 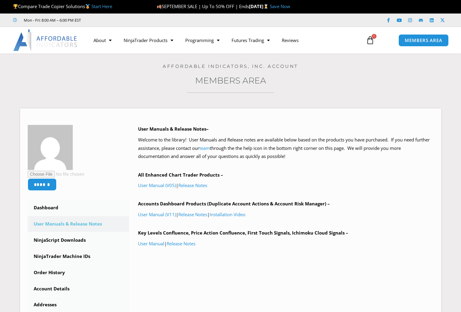 What do you see at coordinates (290, 40) in the screenshot?
I see `a: Reviews` at bounding box center [290, 40].